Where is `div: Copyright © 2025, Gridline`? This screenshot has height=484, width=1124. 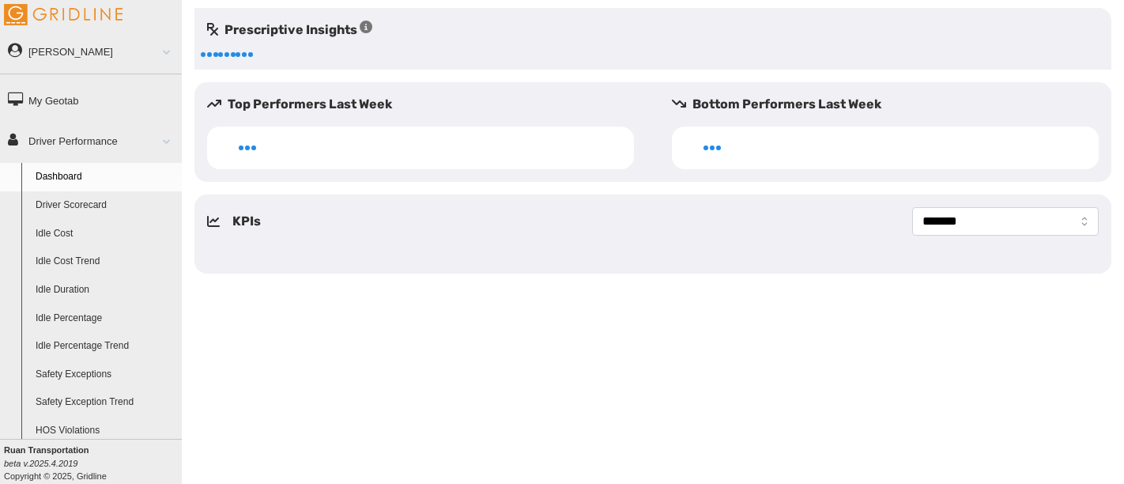
div: Copyright © 2025, Gridline is located at coordinates (92, 462).